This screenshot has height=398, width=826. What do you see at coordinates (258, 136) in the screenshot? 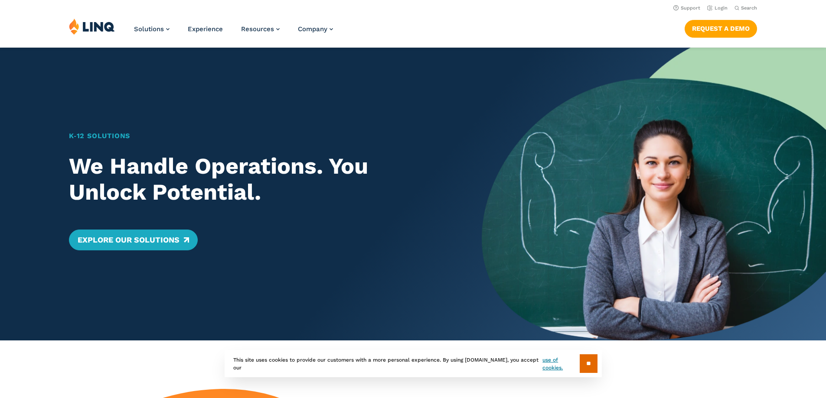
I see `h1: K‑12 Solutions` at bounding box center [258, 136].